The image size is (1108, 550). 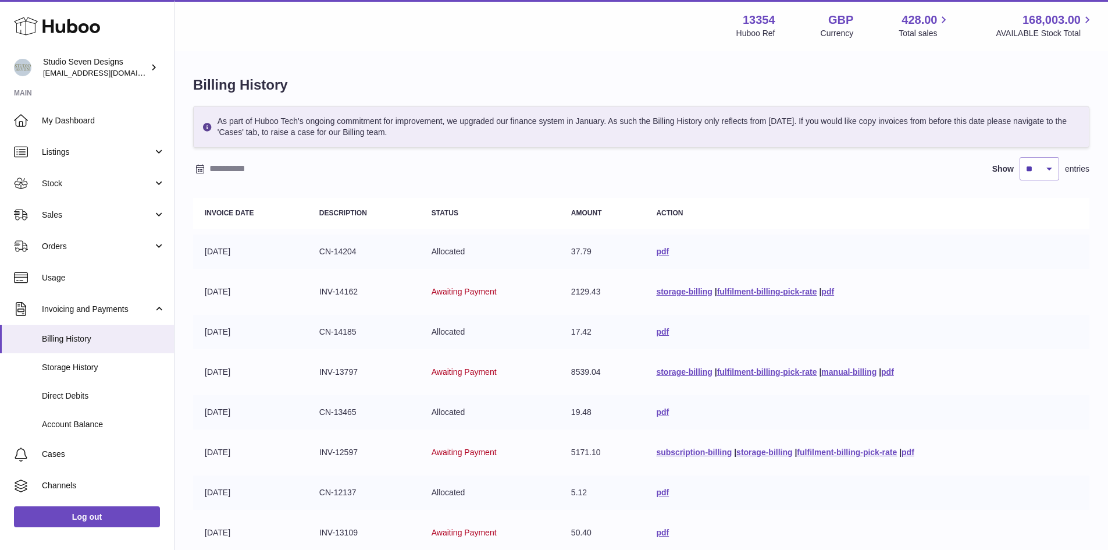 What do you see at coordinates (104, 367) in the screenshot?
I see `span: Storage History` at bounding box center [104, 367].